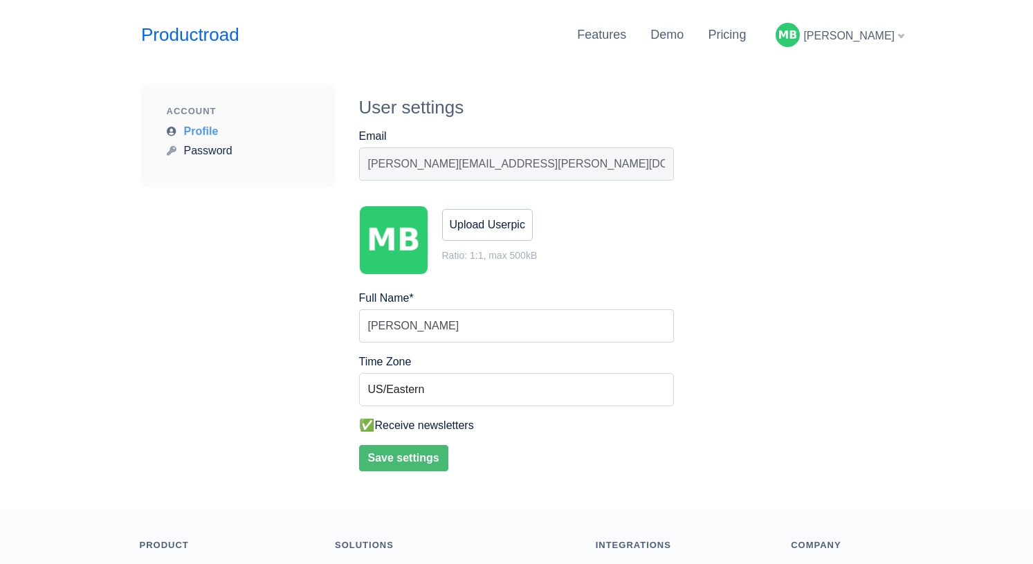  I want to click on a: Password, so click(199, 150).